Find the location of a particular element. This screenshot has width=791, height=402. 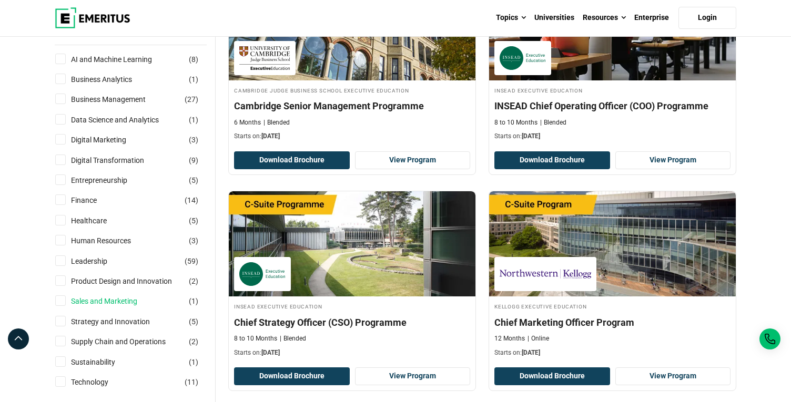

h4: INSEAD Chief Operating Officer (COO) Programme is located at coordinates (612, 106).